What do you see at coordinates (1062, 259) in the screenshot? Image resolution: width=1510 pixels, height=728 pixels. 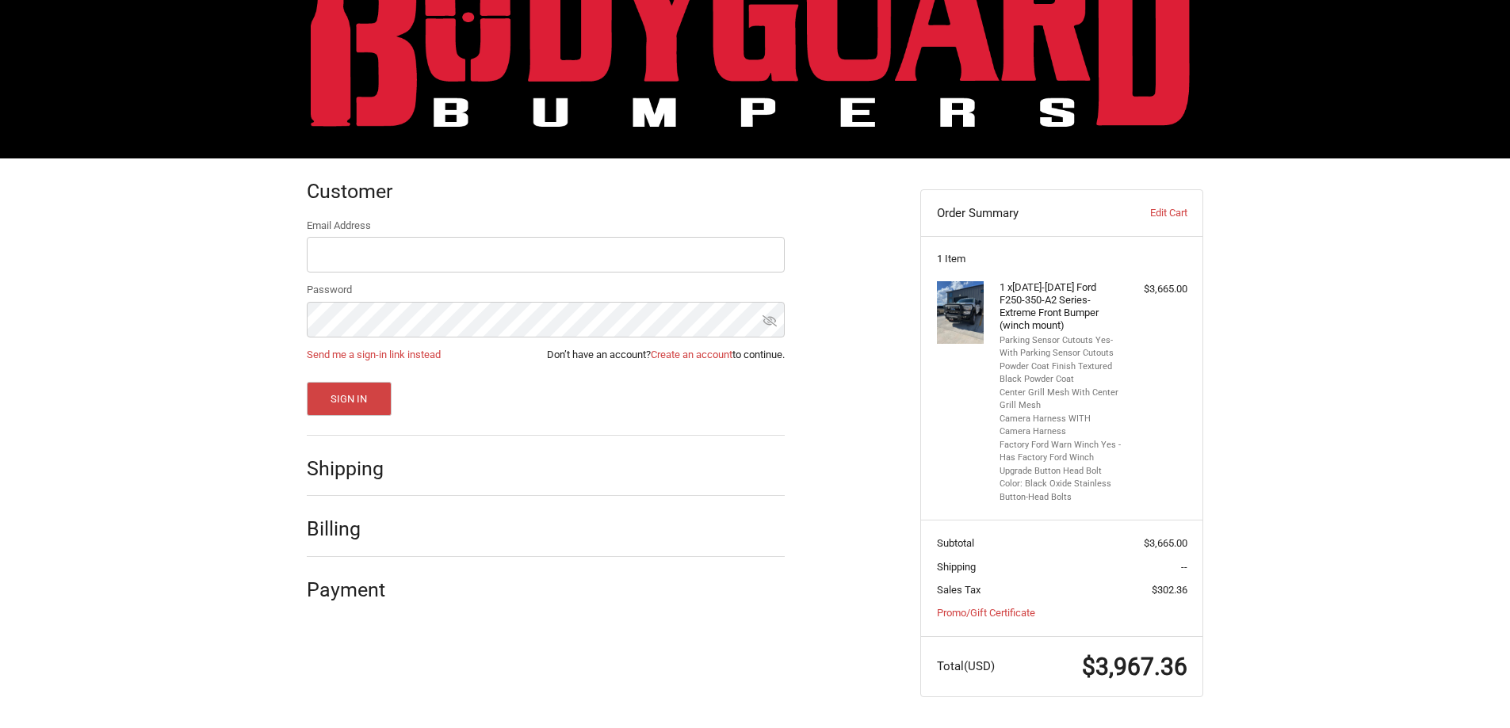 I see `h3: 1 Item` at bounding box center [1062, 259].